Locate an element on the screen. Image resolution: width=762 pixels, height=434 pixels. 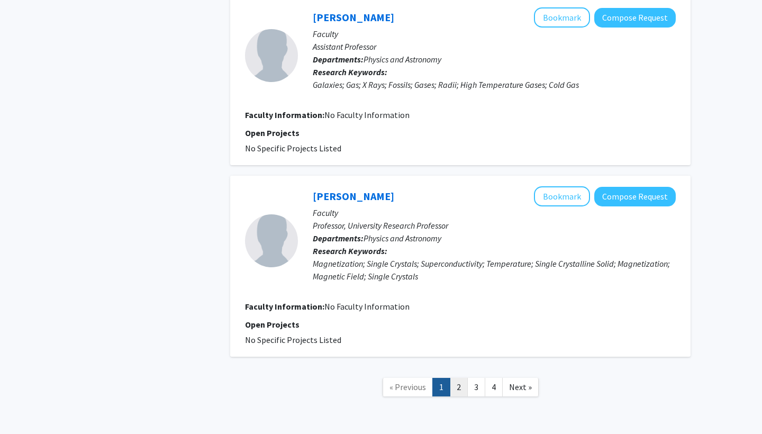
nav: Page navigation is located at coordinates (461, 389).